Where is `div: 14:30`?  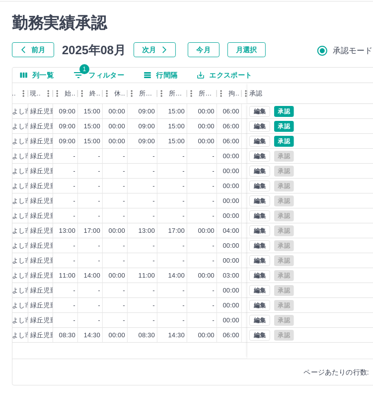 div: 14:30 is located at coordinates (176, 335).